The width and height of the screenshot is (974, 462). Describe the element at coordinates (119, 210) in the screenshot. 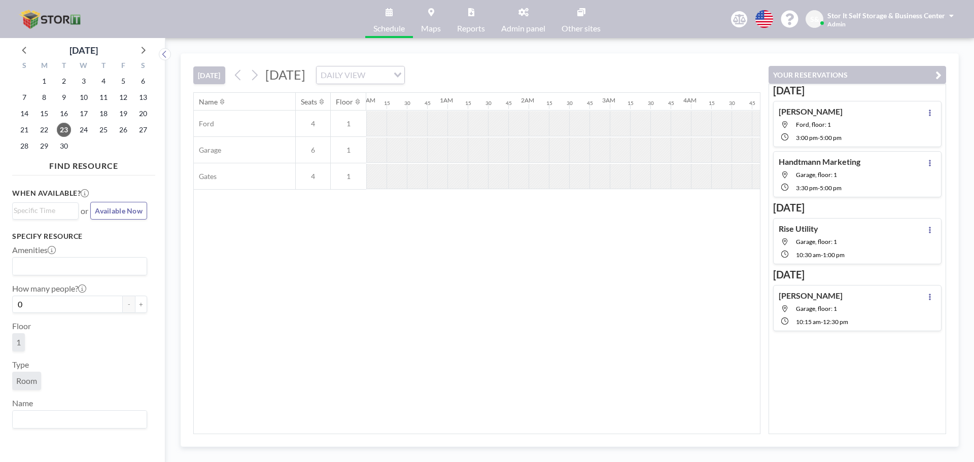

I see `button: Available Now` at that location.